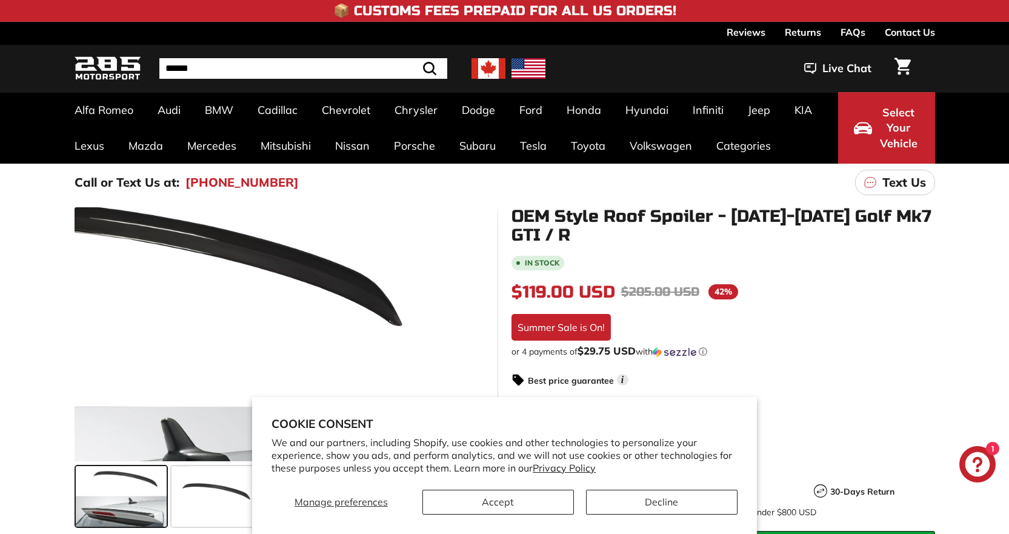 Image resolution: width=1009 pixels, height=534 pixels. Describe the element at coordinates (303, 68) in the screenshot. I see `input: Search` at that location.